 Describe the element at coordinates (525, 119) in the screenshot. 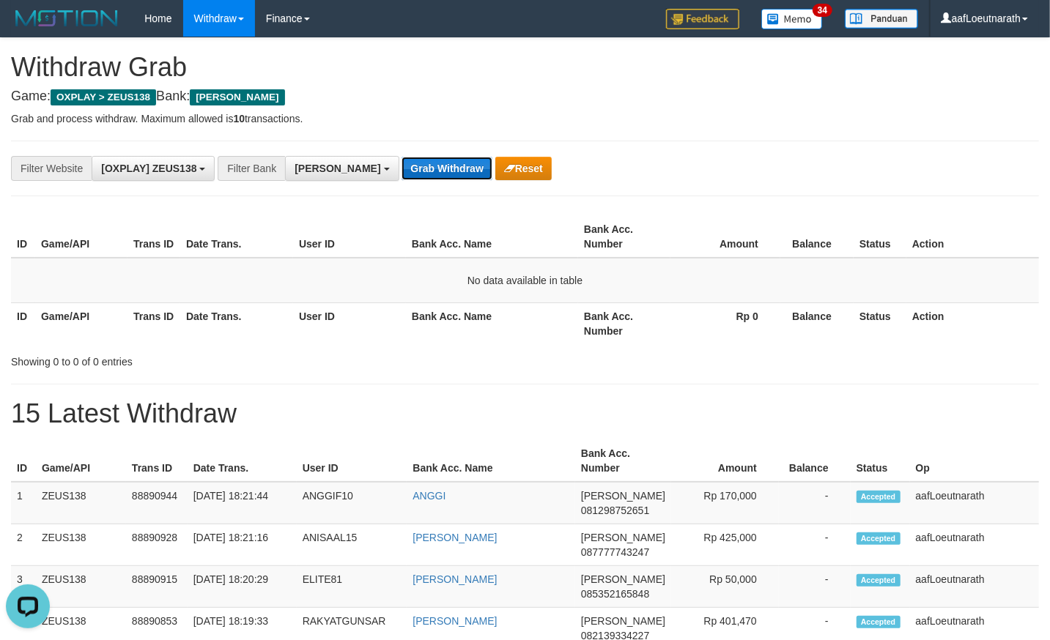

I see `p: Grab and process withdraw. Maximum allowed is transactions.` at that location.